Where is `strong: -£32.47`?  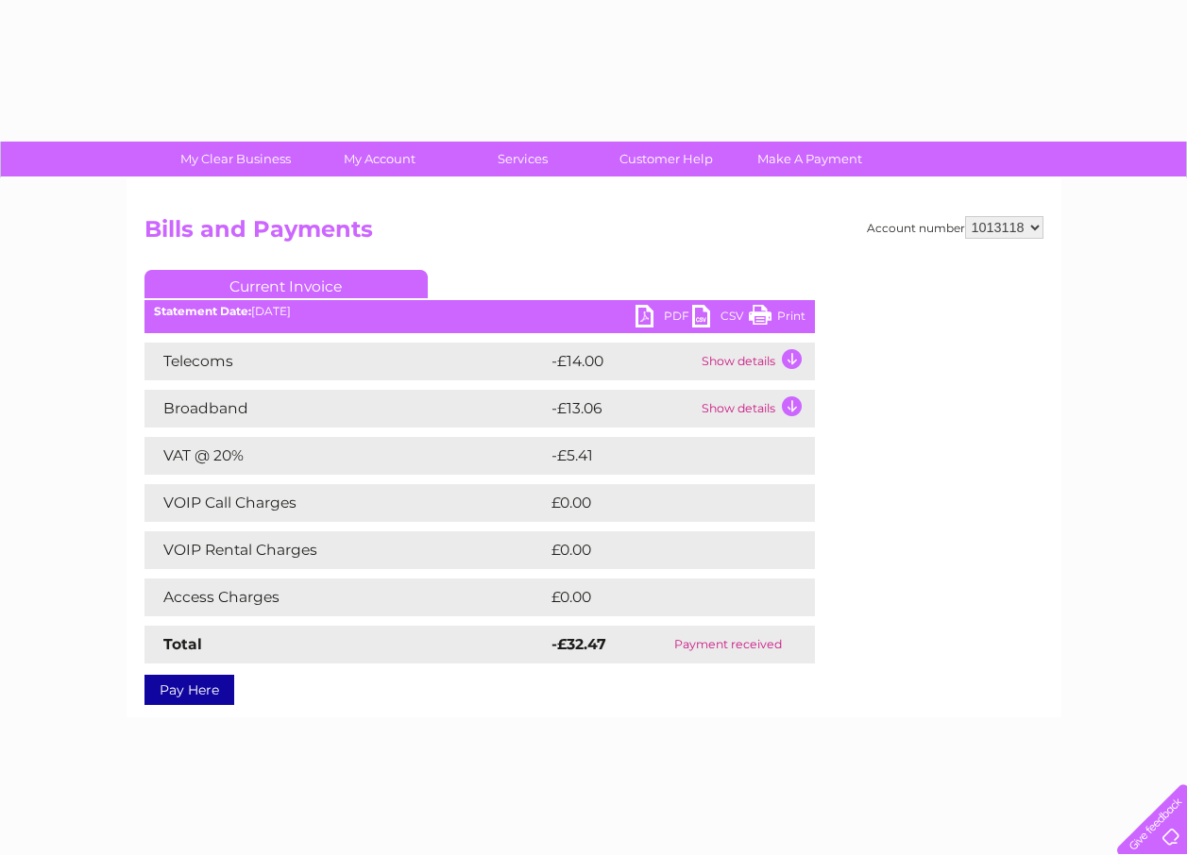 strong: -£32.47 is located at coordinates (579, 644).